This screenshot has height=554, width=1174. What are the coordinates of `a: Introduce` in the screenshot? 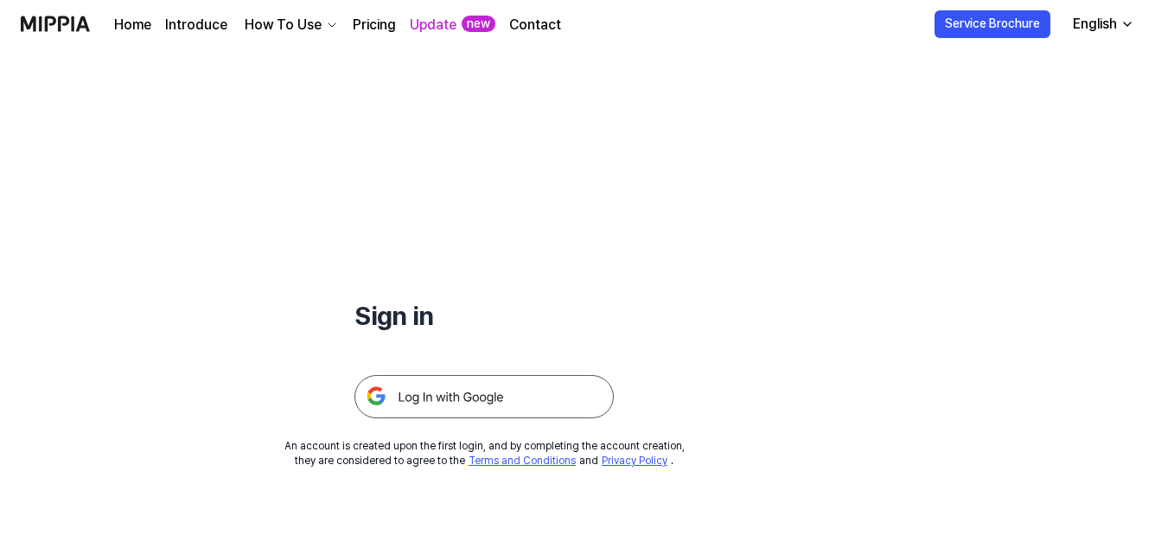 It's located at (196, 25).